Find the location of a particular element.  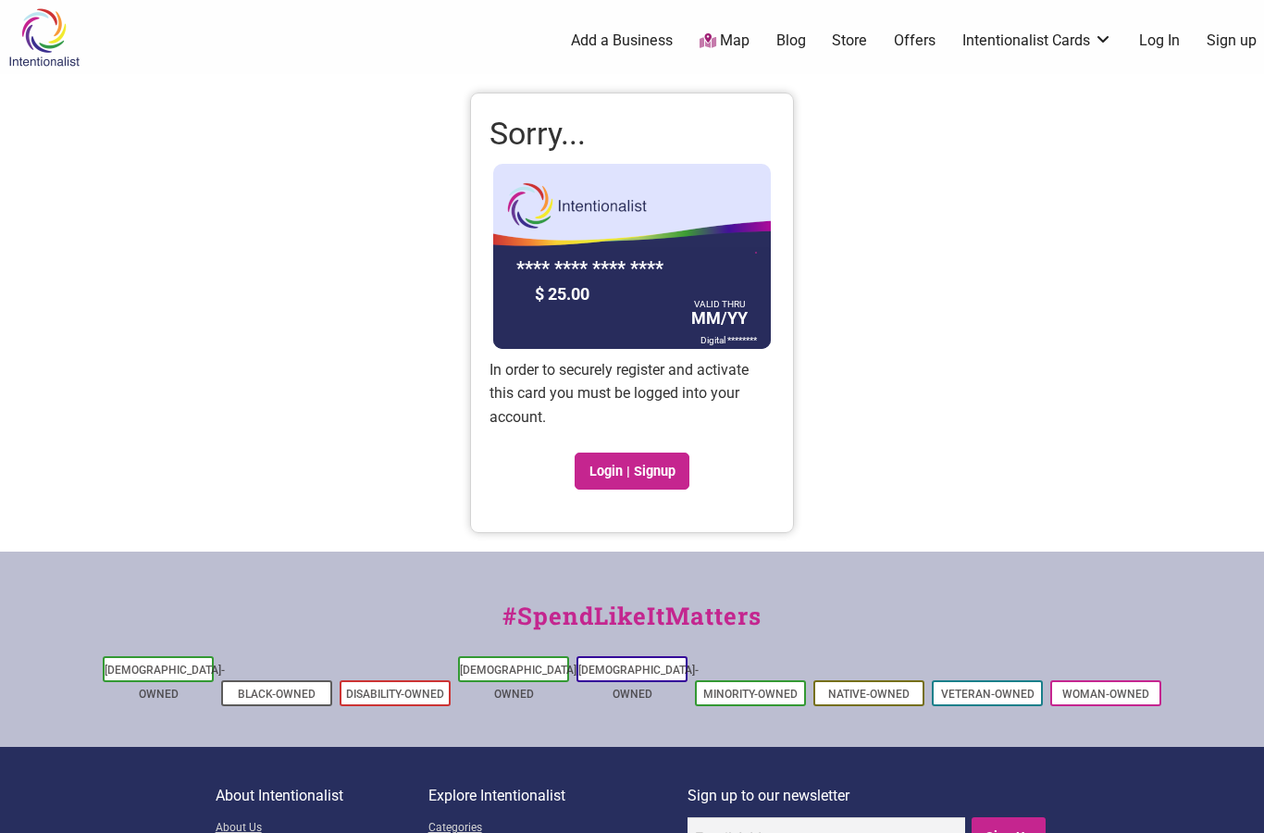

div: VALID THRU is located at coordinates (719, 303).